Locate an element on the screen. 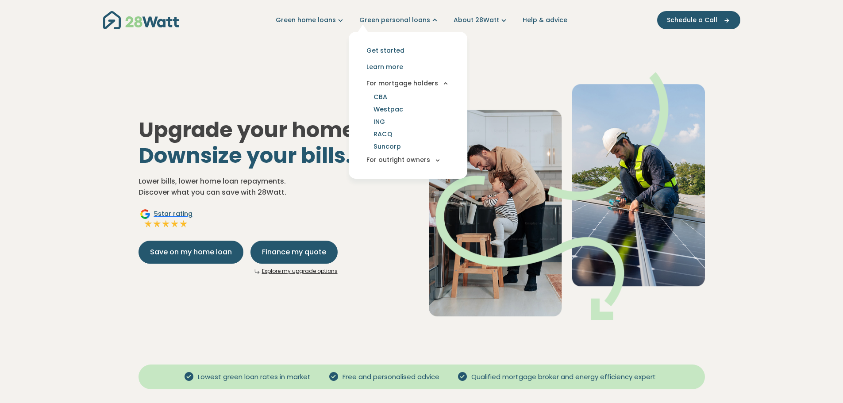 This screenshot has height=403, width=843. a: ING is located at coordinates (379, 122).